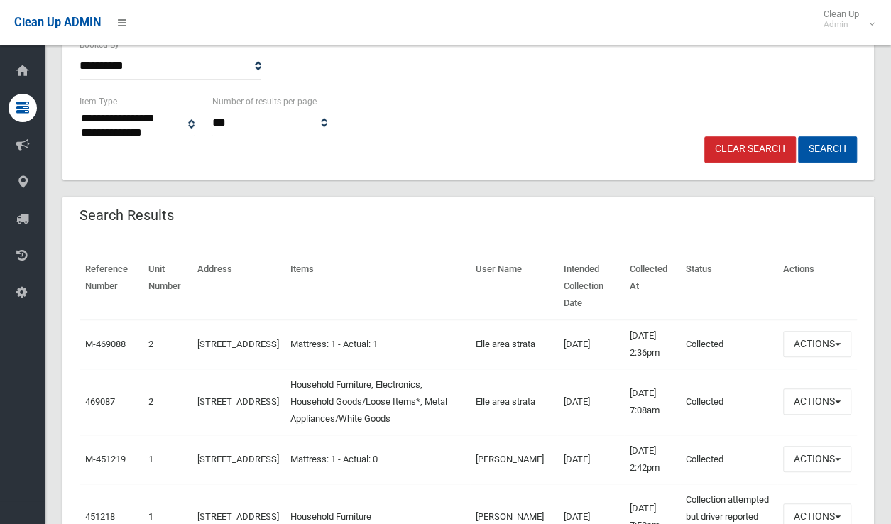 The image size is (891, 524). Describe the element at coordinates (729, 286) in the screenshot. I see `th: Status` at that location.